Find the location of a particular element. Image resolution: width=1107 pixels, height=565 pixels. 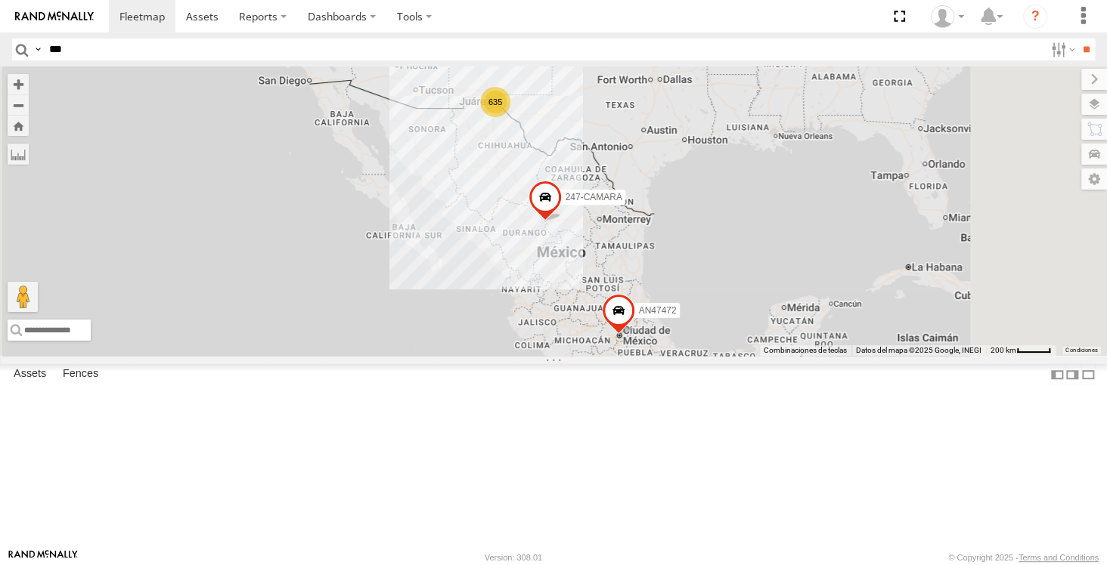

button: Arrastra el hombrecito naranja al mapa para abrir Street View is located at coordinates (23, 297).